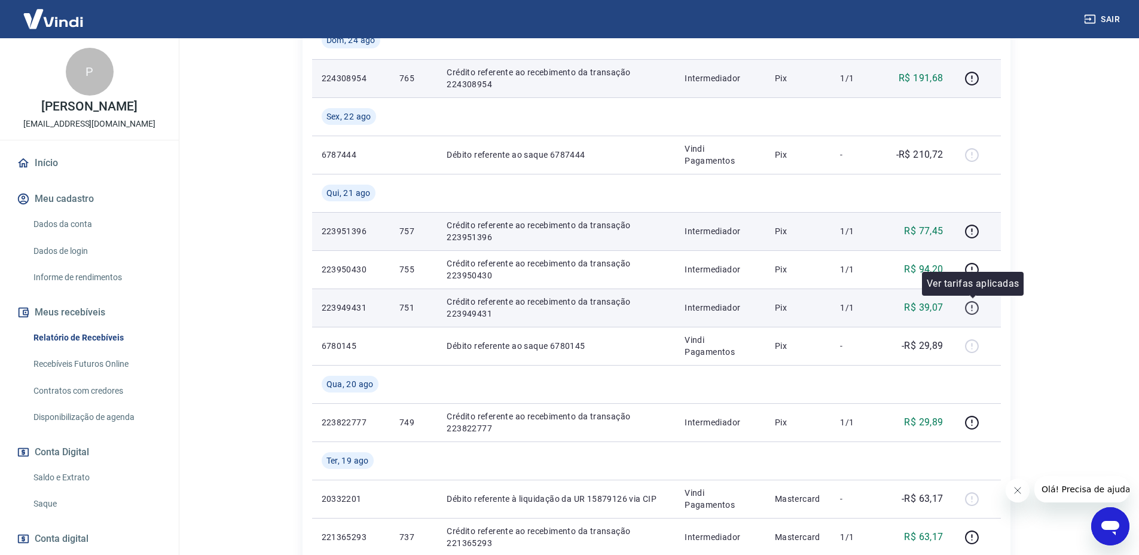 This screenshot has width=1139, height=555. Describe the element at coordinates (923, 537) in the screenshot. I see `p: R$ 63,17` at that location.